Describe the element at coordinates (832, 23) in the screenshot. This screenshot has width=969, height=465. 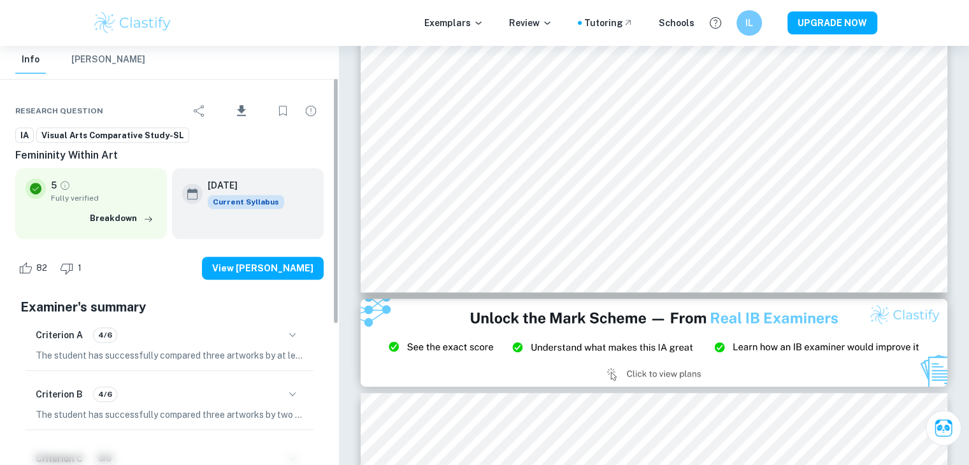
I see `button: UPGRADE NOW` at that location.